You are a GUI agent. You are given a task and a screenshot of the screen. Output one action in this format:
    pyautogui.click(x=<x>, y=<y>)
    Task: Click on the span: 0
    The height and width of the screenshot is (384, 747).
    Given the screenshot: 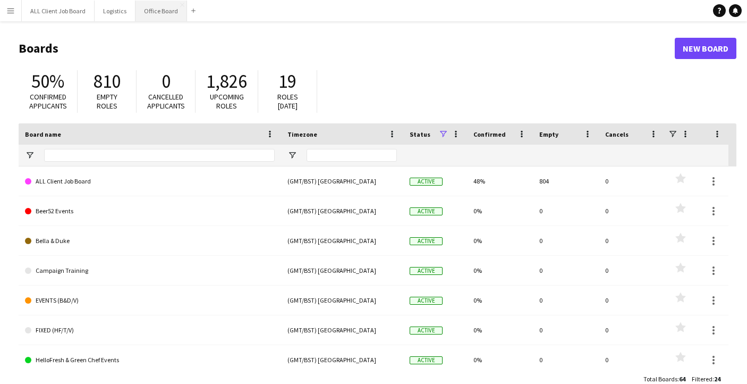 What is the action you would take?
    pyautogui.click(x=166, y=81)
    